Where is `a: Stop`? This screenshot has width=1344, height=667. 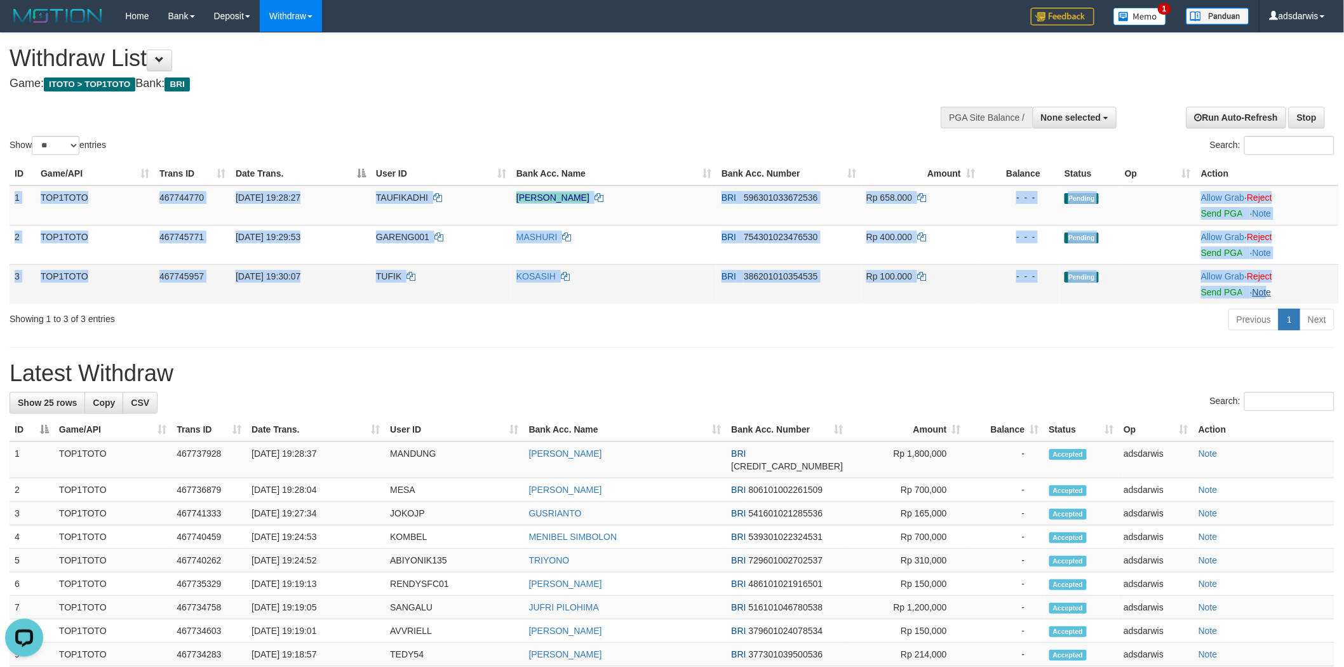 a: Stop is located at coordinates (1306, 117).